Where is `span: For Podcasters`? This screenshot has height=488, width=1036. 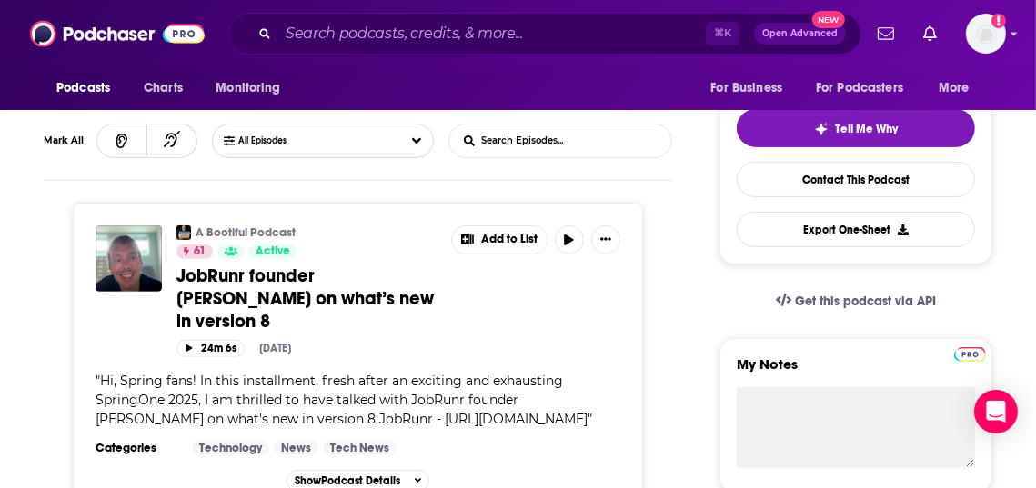
span: For Podcasters is located at coordinates (859, 88).